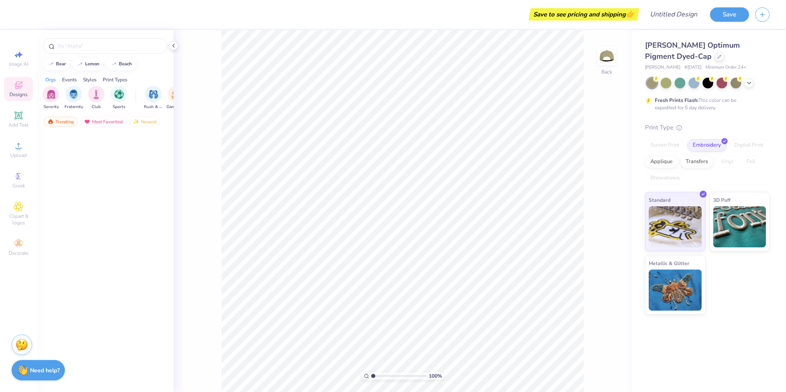 The image size is (786, 392). Describe the element at coordinates (96, 98) in the screenshot. I see `div: filter for Club` at that location.